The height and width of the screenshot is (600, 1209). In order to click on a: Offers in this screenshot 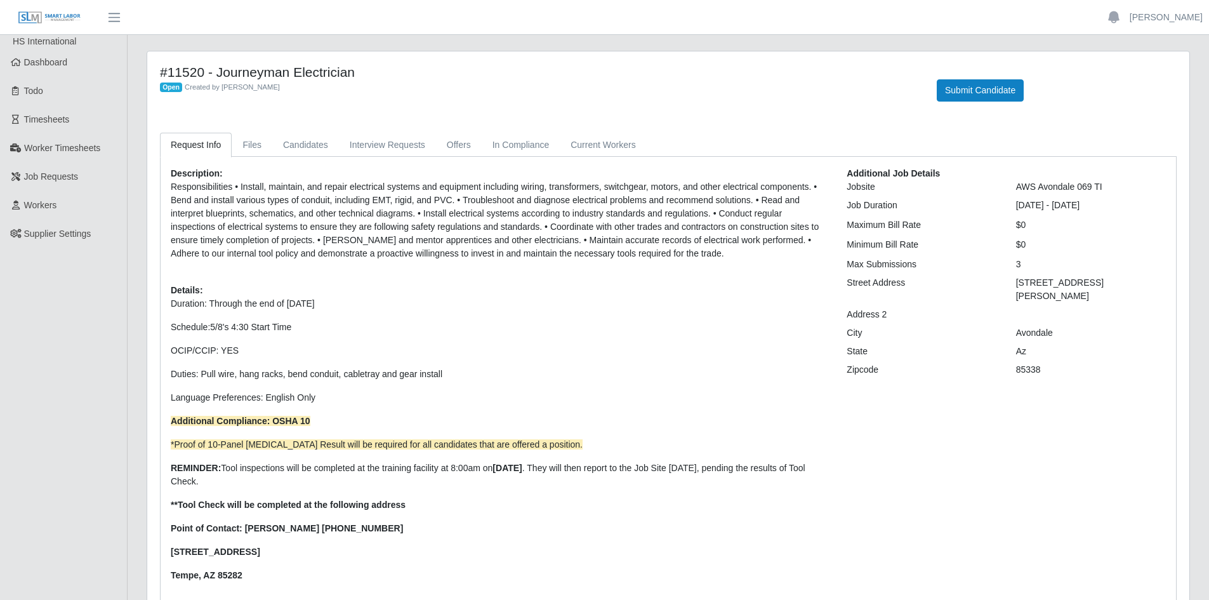, I will do `click(459, 145)`.